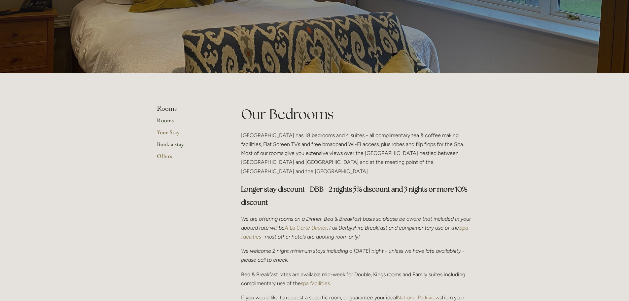  I want to click on strong: Longer stay discount - DBB - 2 nights 5% discount and 3 nights or more 10% discount, so click(355, 196).